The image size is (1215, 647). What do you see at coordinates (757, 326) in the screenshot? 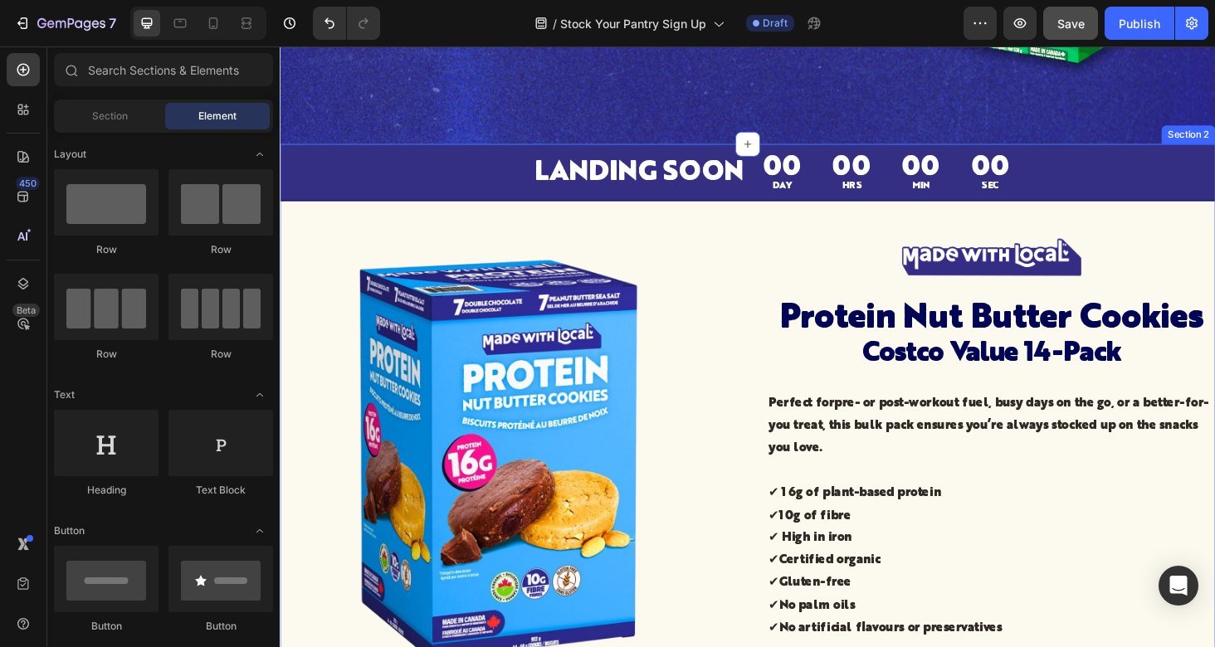
I see `h2: Costco Value 14-Pack` at bounding box center [757, 326].